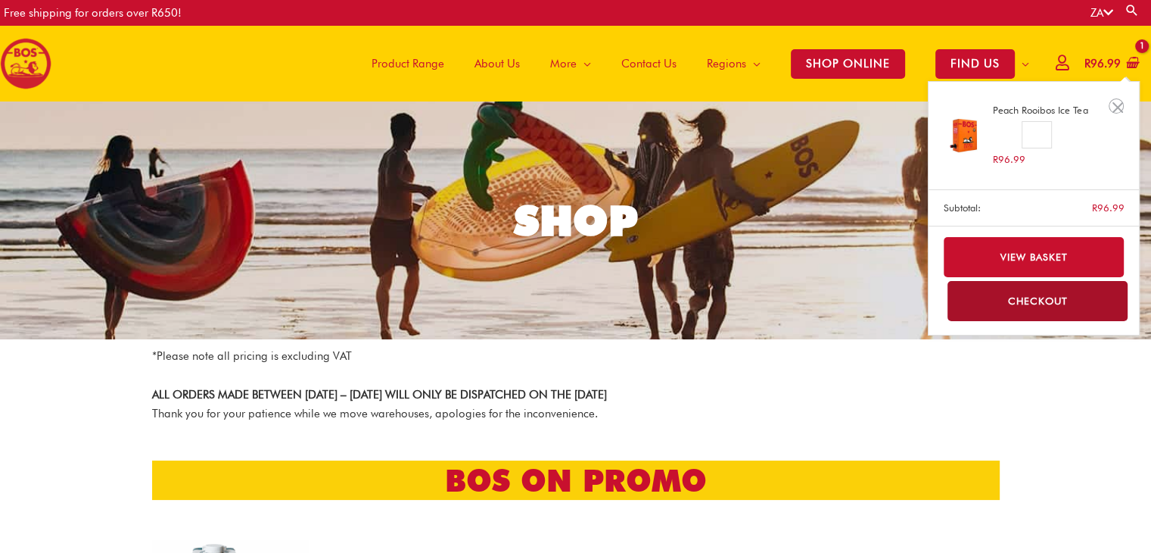 This screenshot has width=1151, height=553. What do you see at coordinates (980, 207) in the screenshot?
I see `strong: Subtotal:` at bounding box center [980, 207].